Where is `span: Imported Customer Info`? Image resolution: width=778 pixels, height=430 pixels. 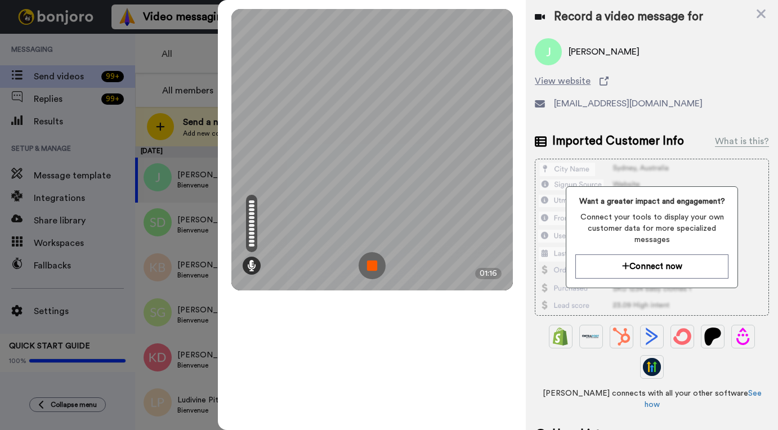
span: Imported Customer Info is located at coordinates (618, 141).